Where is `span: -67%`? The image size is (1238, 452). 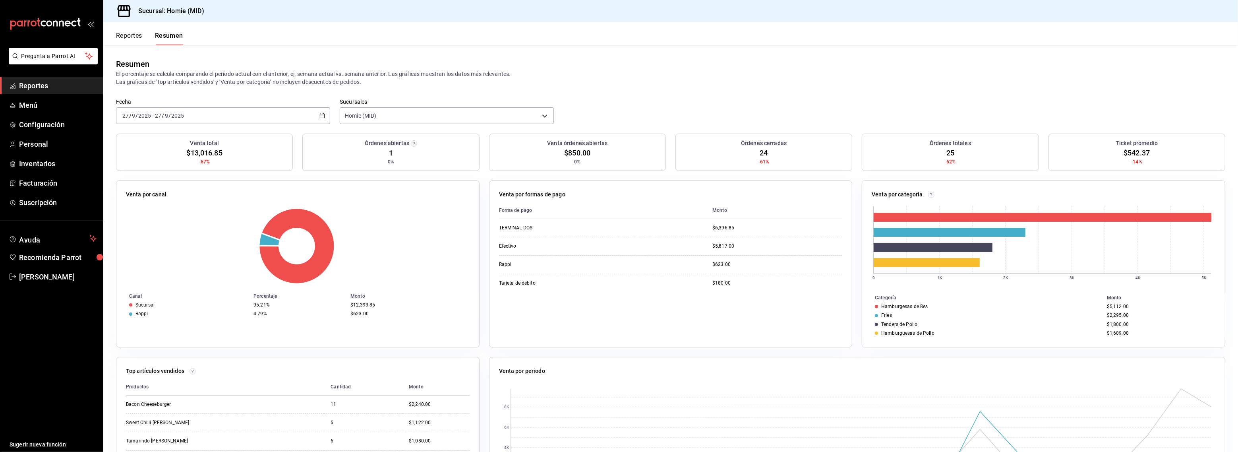
span: -67% is located at coordinates (205, 162).